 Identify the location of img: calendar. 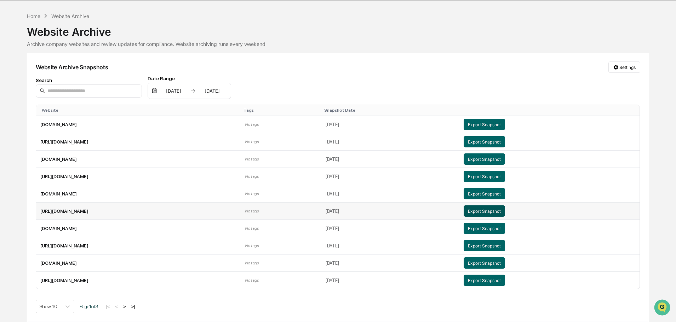
(154, 91).